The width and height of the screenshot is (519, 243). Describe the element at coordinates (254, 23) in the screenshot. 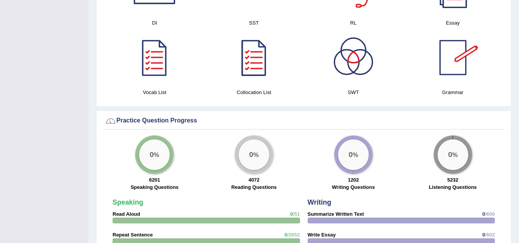

I see `h4: SST` at that location.